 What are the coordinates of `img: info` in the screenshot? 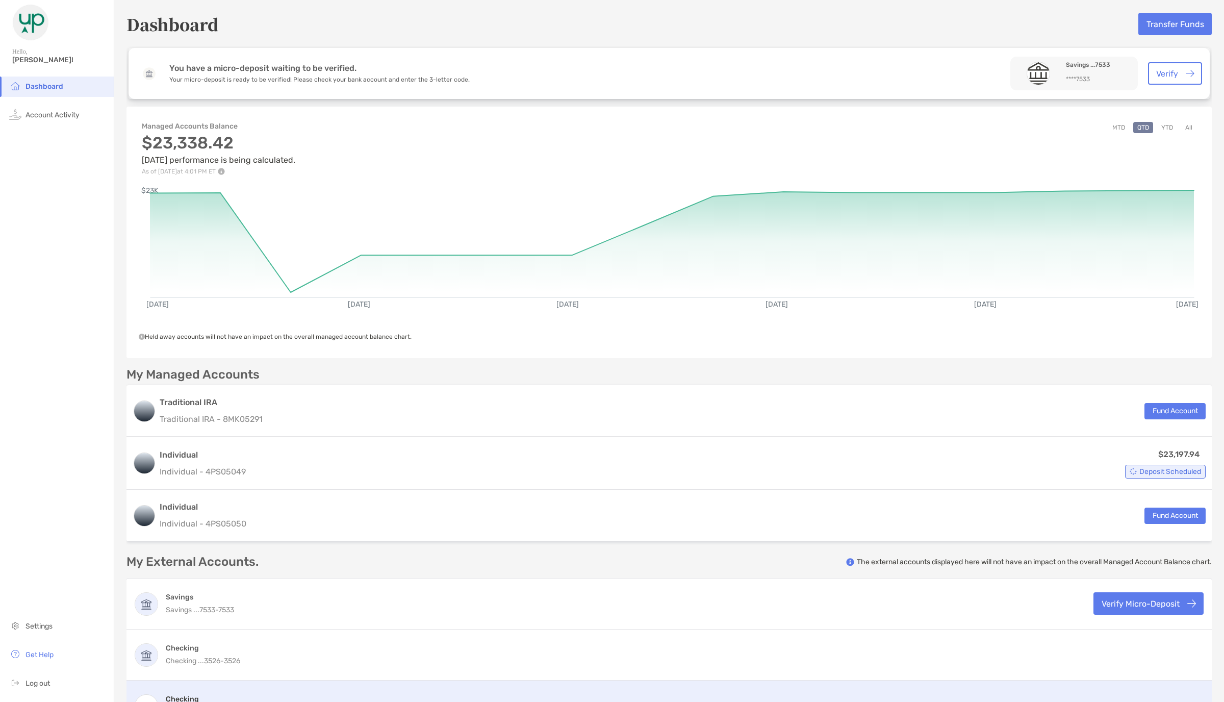 It's located at (850, 562).